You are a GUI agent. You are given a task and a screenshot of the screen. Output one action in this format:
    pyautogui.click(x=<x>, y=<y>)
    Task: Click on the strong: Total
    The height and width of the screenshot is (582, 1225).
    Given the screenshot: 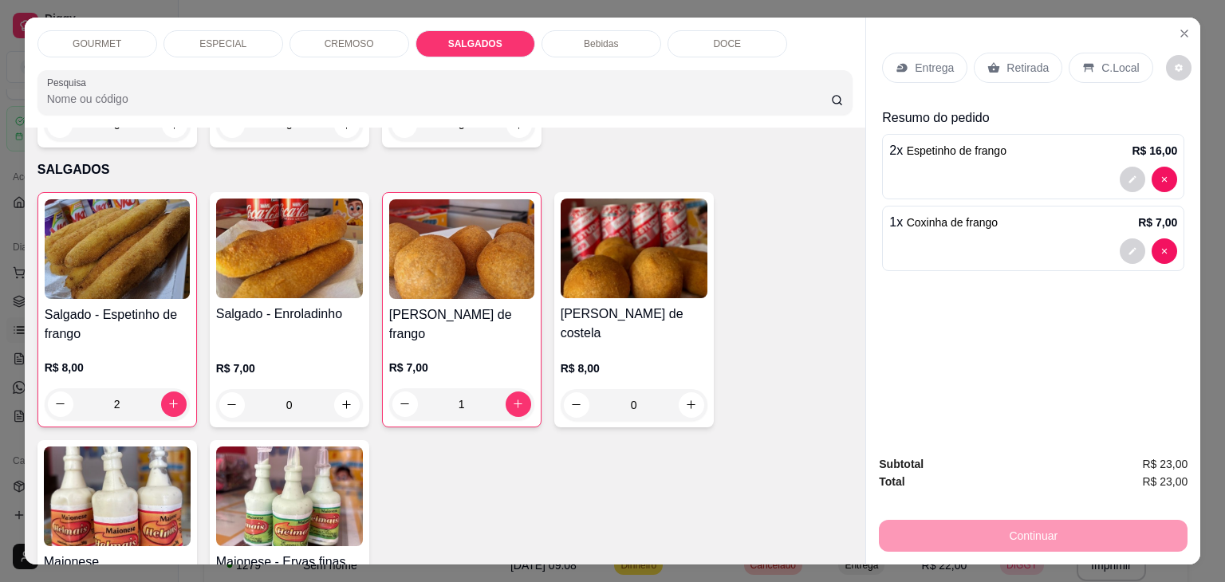 What is the action you would take?
    pyautogui.click(x=892, y=482)
    